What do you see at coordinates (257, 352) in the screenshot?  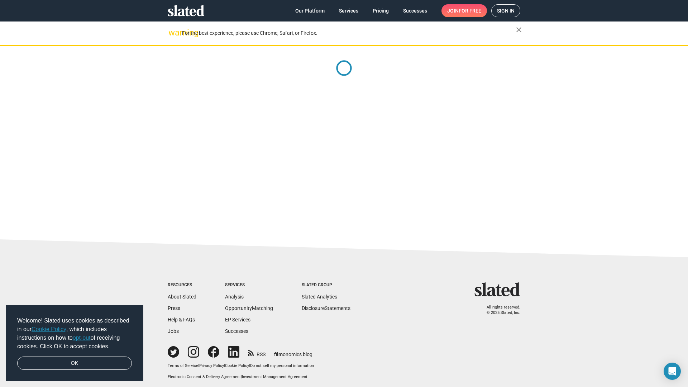 I see `a: RSS` at bounding box center [257, 352].